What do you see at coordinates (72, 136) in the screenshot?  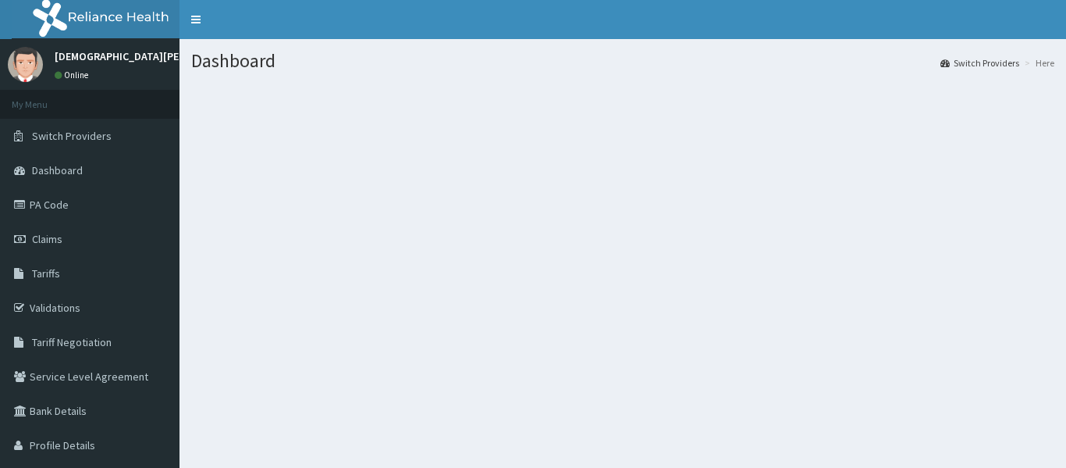 I see `span: Switch Providers` at bounding box center [72, 136].